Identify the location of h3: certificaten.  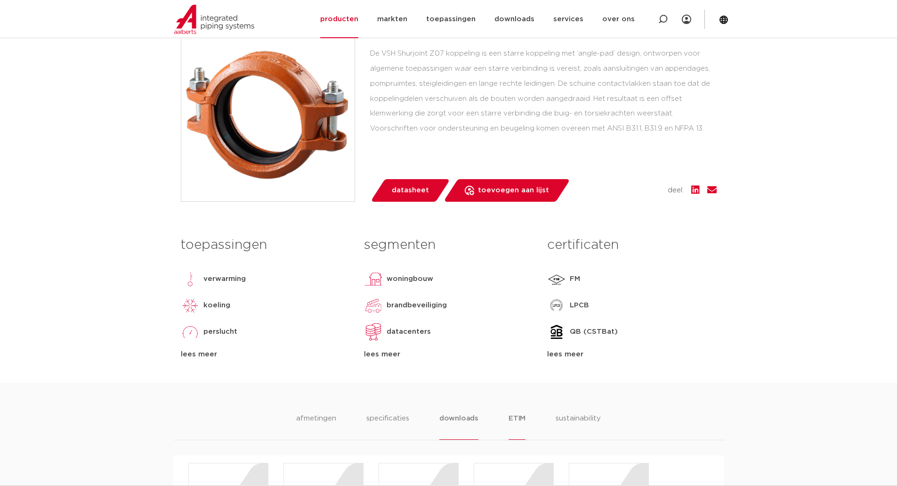
(632, 245).